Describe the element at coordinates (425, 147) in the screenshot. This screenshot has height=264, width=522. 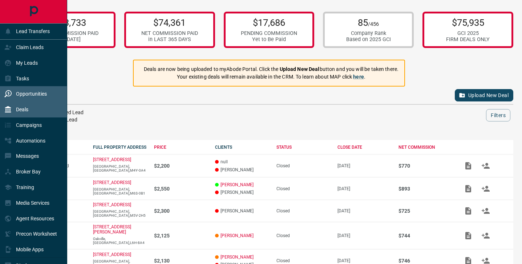
I see `div: NET COMMISSION` at that location.